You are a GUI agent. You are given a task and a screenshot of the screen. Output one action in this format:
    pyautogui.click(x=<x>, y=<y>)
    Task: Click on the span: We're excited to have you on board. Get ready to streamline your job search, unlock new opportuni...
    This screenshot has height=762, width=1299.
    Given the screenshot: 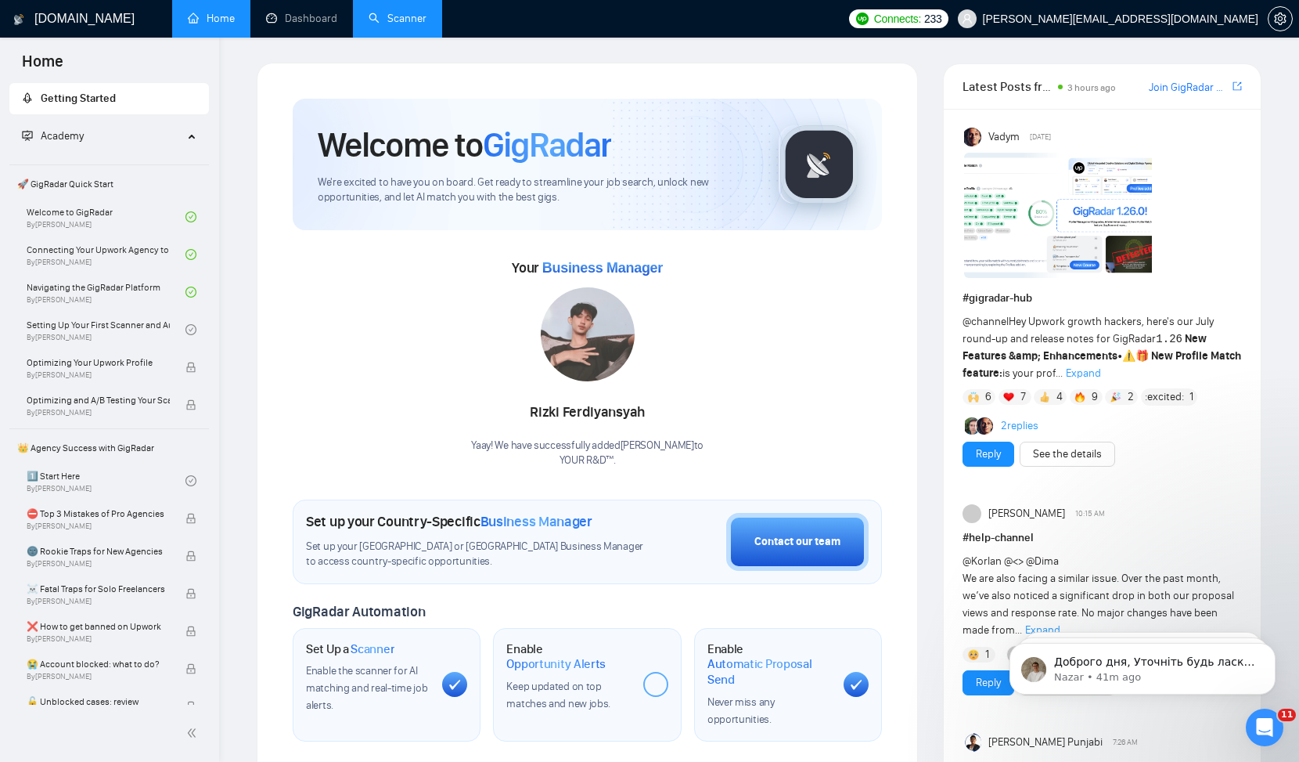 What is the action you would take?
    pyautogui.click(x=535, y=190)
    